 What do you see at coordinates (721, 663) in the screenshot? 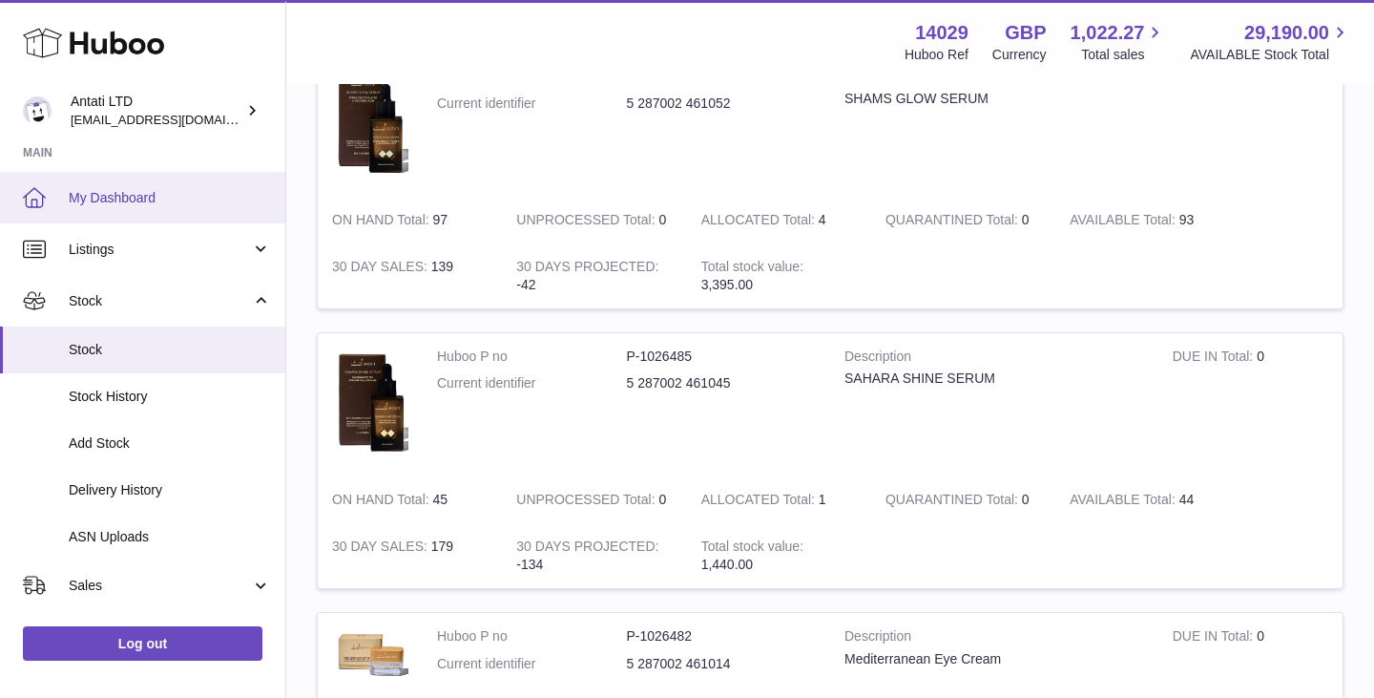
I see `dd: 5 287002 461014` at bounding box center [721, 663].